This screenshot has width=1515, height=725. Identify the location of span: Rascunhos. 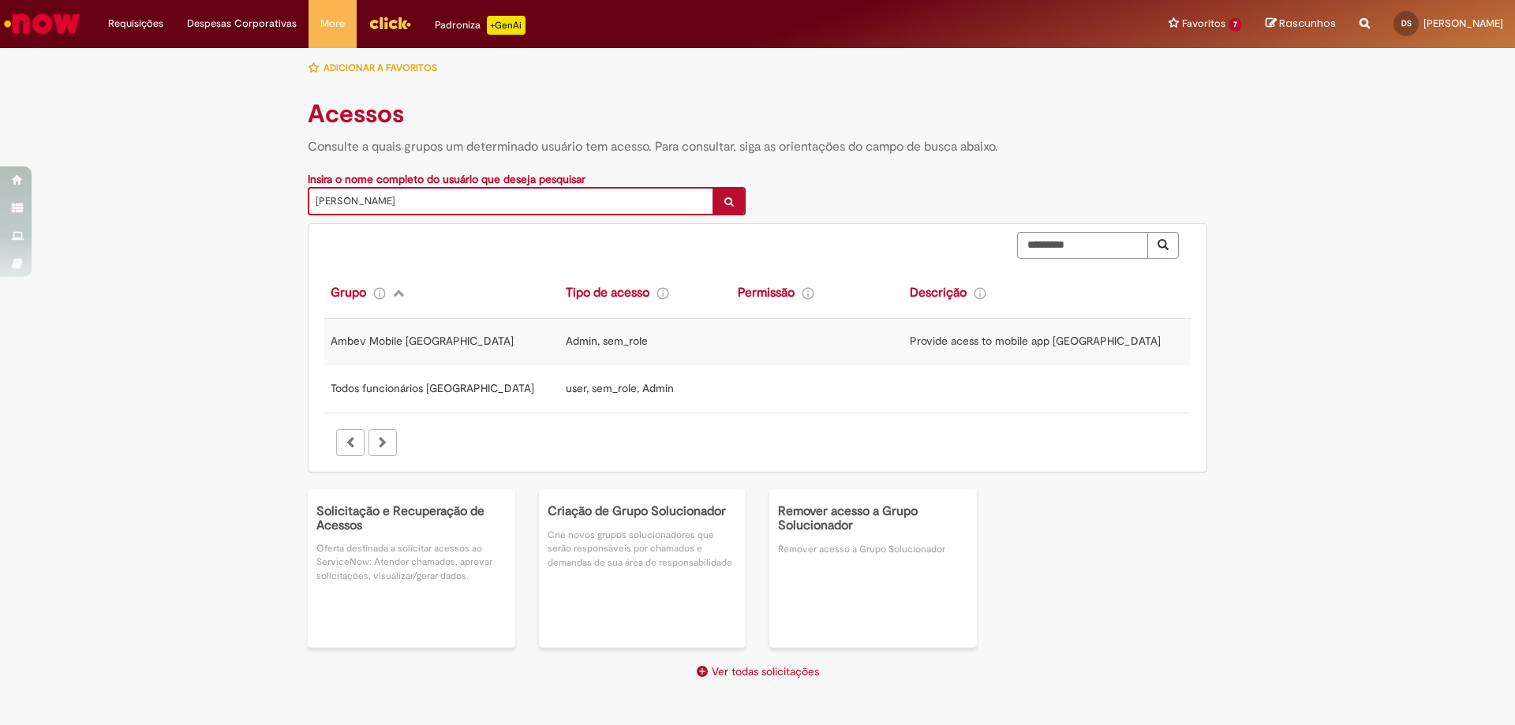
(1308, 23).